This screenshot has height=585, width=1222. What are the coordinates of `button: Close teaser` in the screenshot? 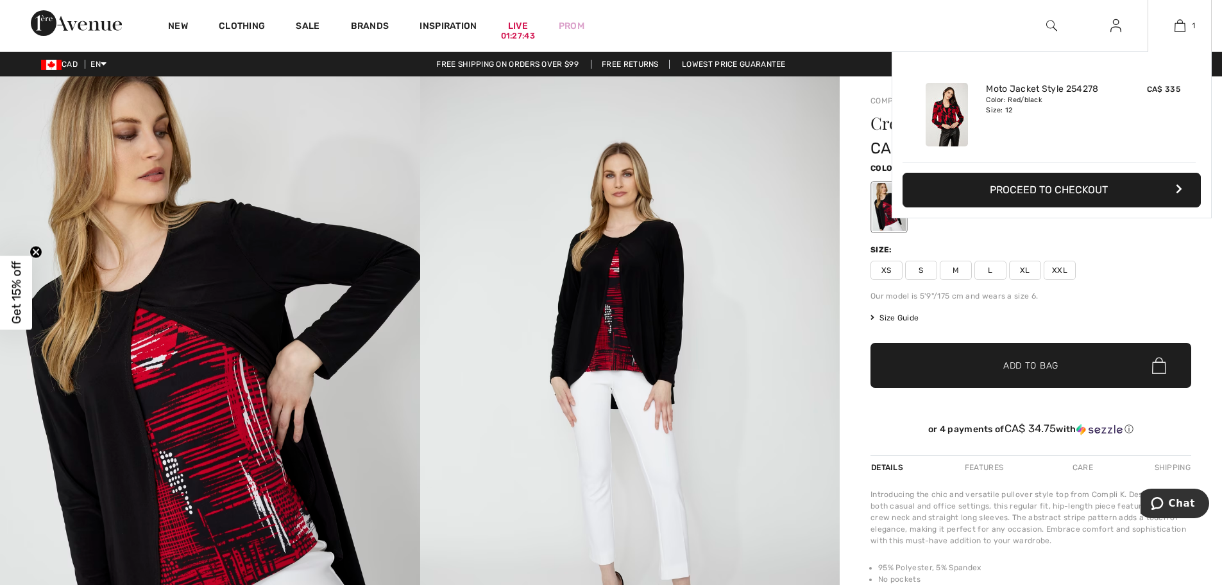 It's located at (36, 252).